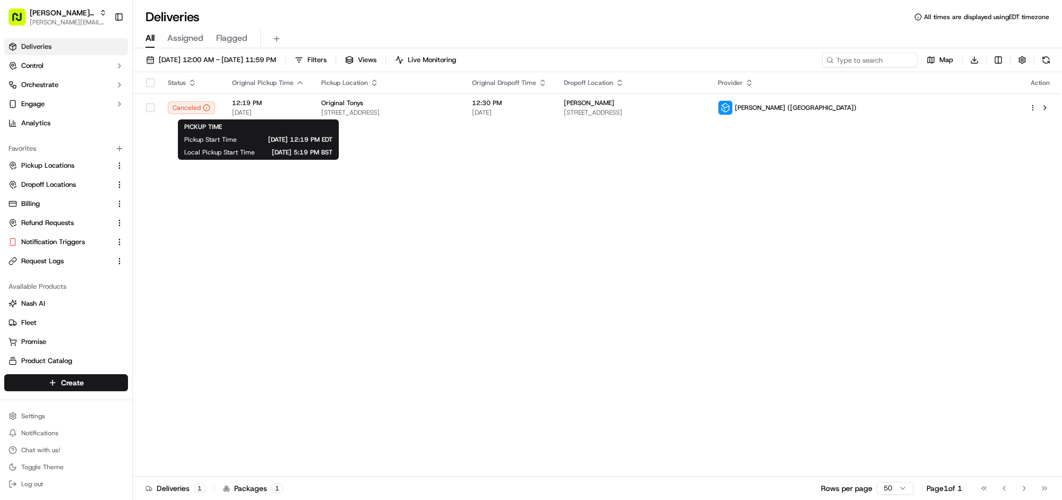  I want to click on button: Refresh, so click(1046, 60).